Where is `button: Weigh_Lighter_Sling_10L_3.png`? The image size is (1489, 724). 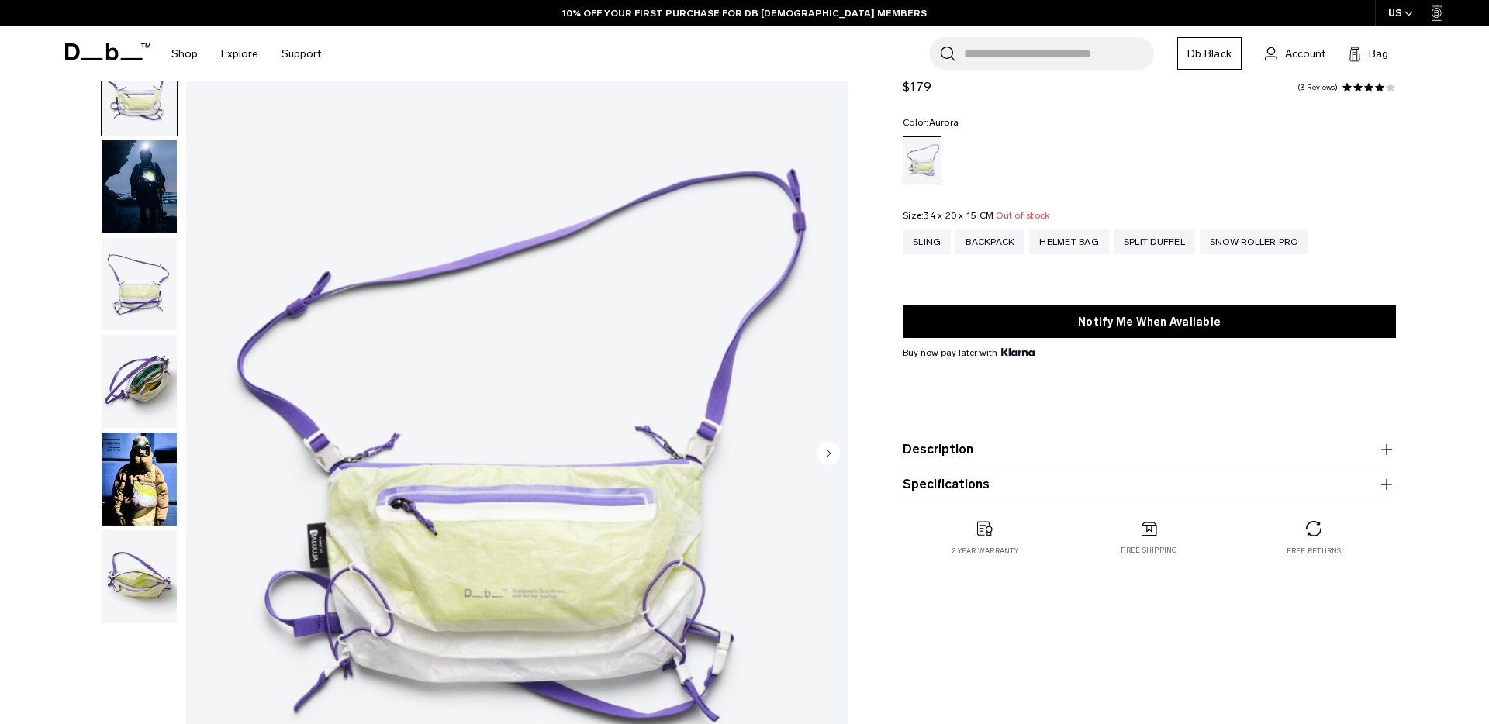 button: Weigh_Lighter_Sling_10L_3.png is located at coordinates (139, 382).